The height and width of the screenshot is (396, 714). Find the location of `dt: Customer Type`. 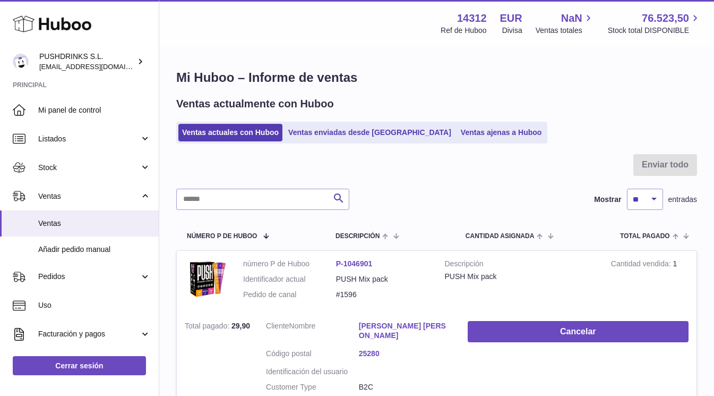

dt: Customer Type is located at coordinates (312, 387).